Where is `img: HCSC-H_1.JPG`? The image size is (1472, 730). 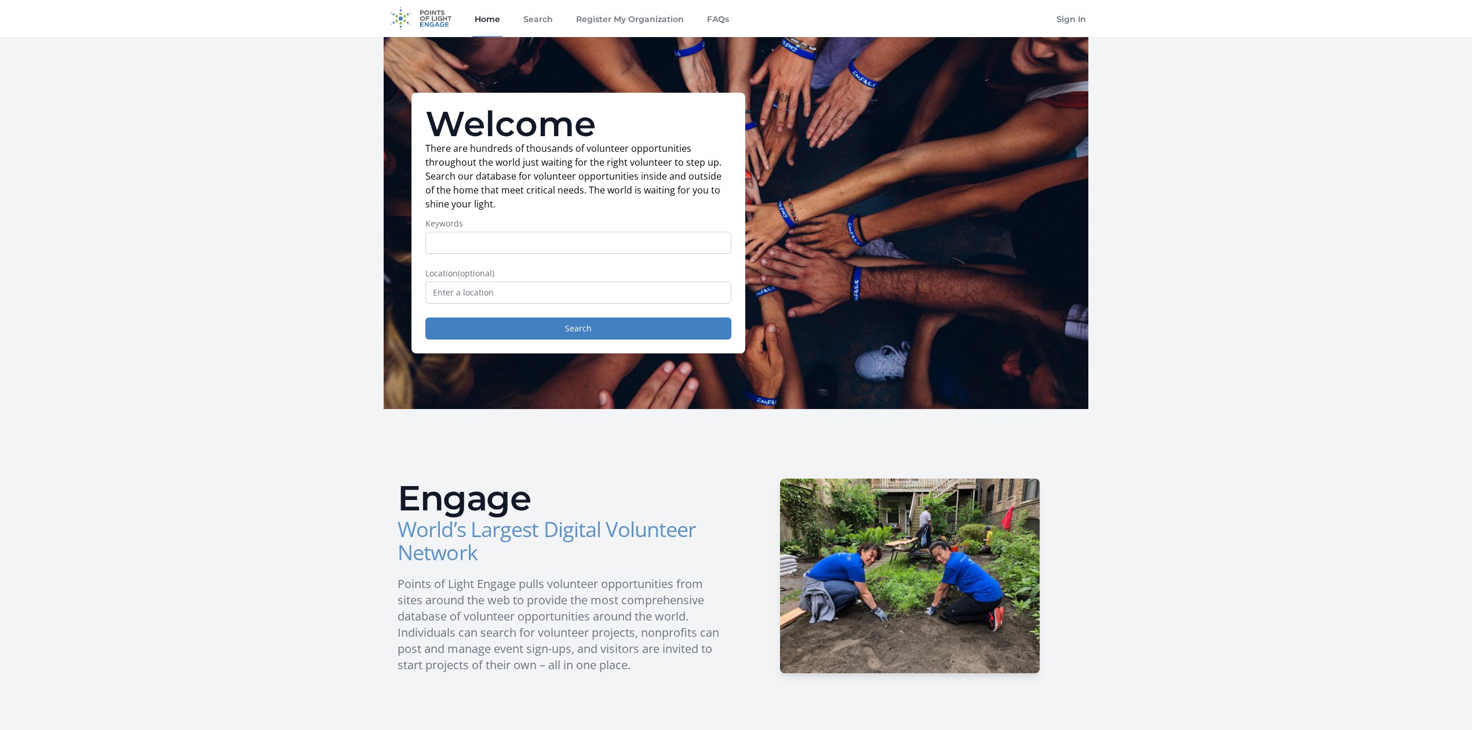 img: HCSC-H_1.JPG is located at coordinates (910, 576).